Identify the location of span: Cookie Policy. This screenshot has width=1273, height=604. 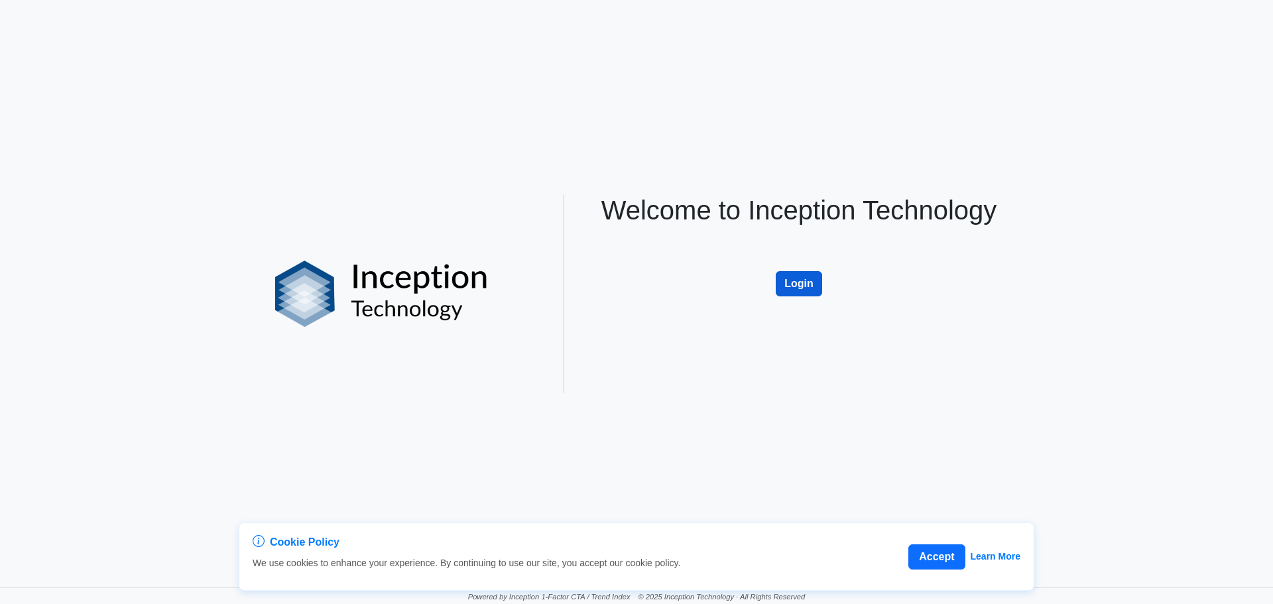
(304, 542).